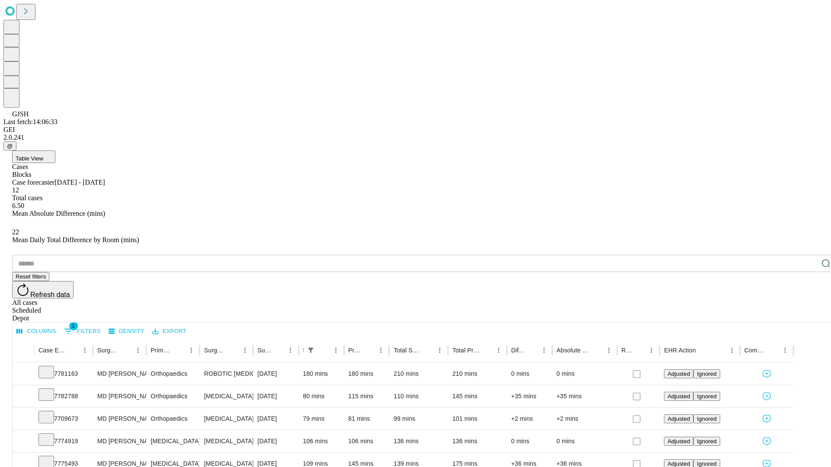 The width and height of the screenshot is (831, 467). What do you see at coordinates (477, 396) in the screenshot?
I see `div: 145 mins` at bounding box center [477, 396].